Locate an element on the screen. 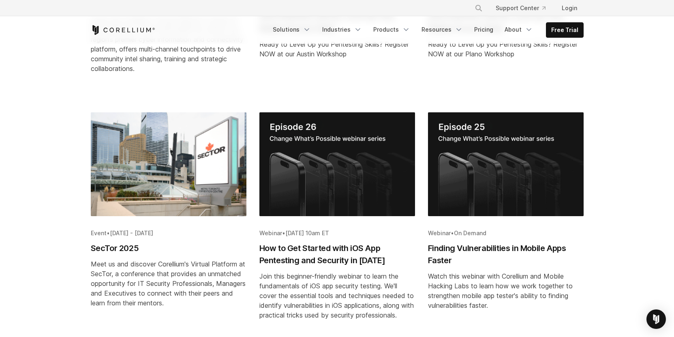  a: Pricing is located at coordinates (483, 30).